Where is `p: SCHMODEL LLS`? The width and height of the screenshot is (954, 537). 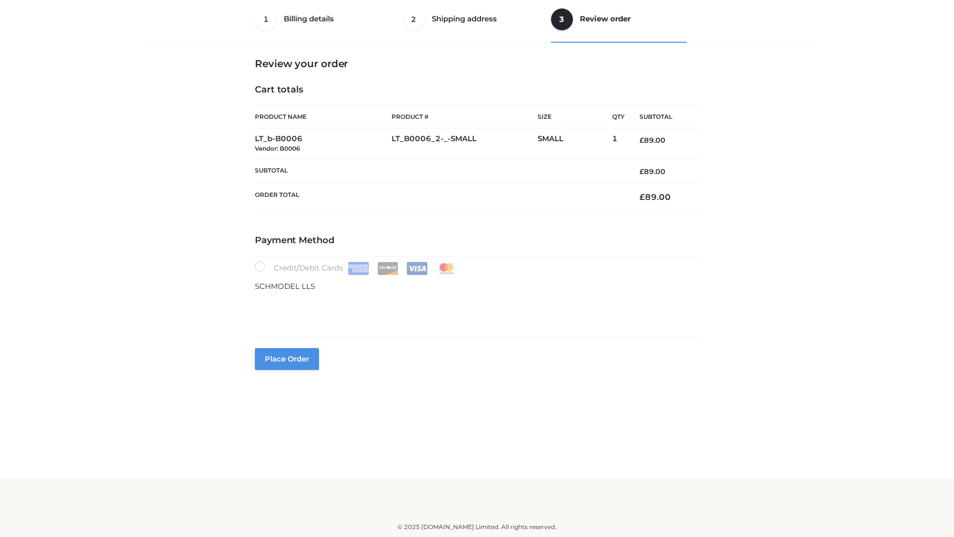 p: SCHMODEL LLS is located at coordinates (477, 286).